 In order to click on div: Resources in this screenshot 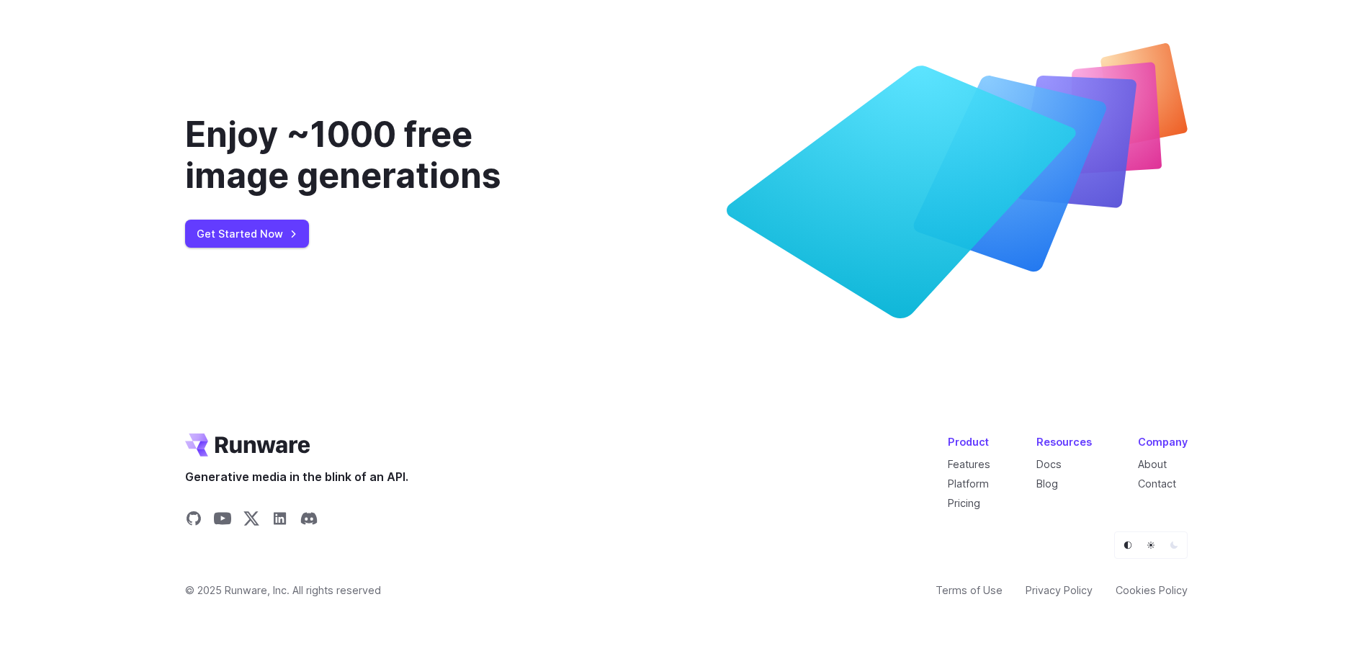, I will do `click(1064, 441)`.